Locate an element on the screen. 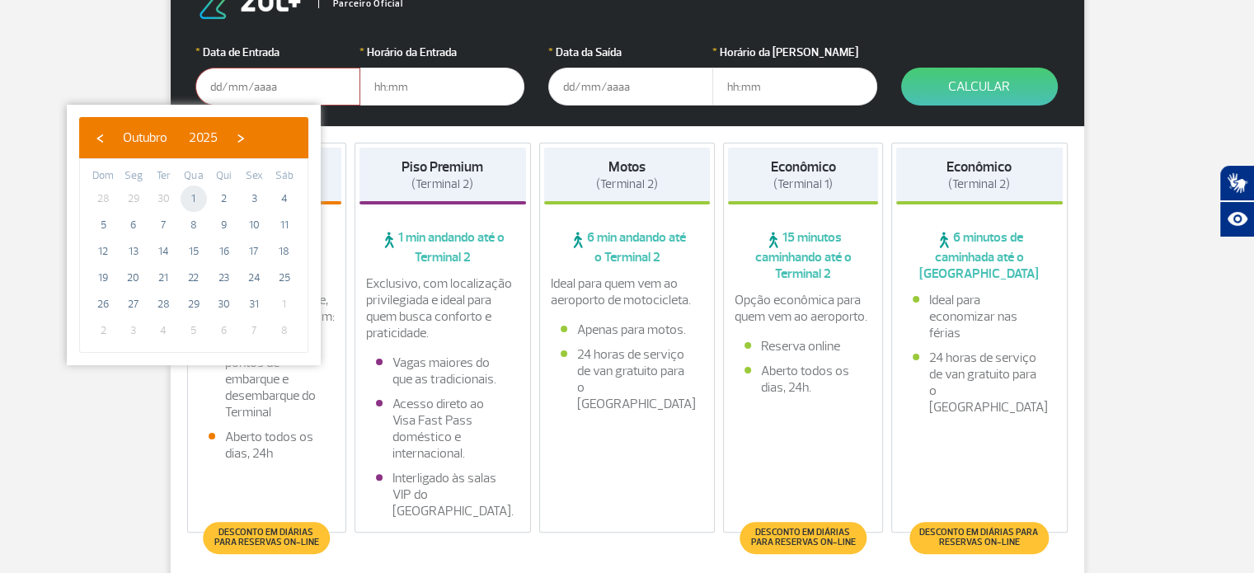 The width and height of the screenshot is (1254, 573). button: Outubro is located at coordinates (145, 138).